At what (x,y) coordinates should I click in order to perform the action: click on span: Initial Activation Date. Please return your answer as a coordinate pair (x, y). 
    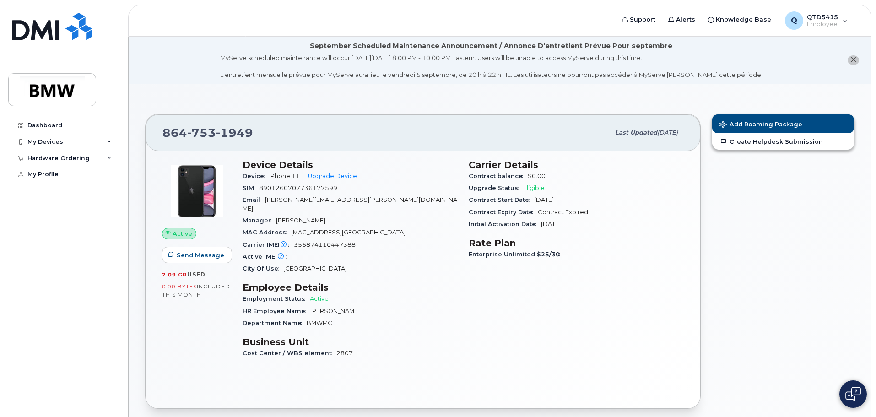
    Looking at the image, I should click on (505, 224).